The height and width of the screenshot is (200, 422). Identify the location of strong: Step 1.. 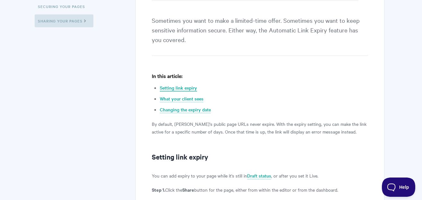
(158, 189).